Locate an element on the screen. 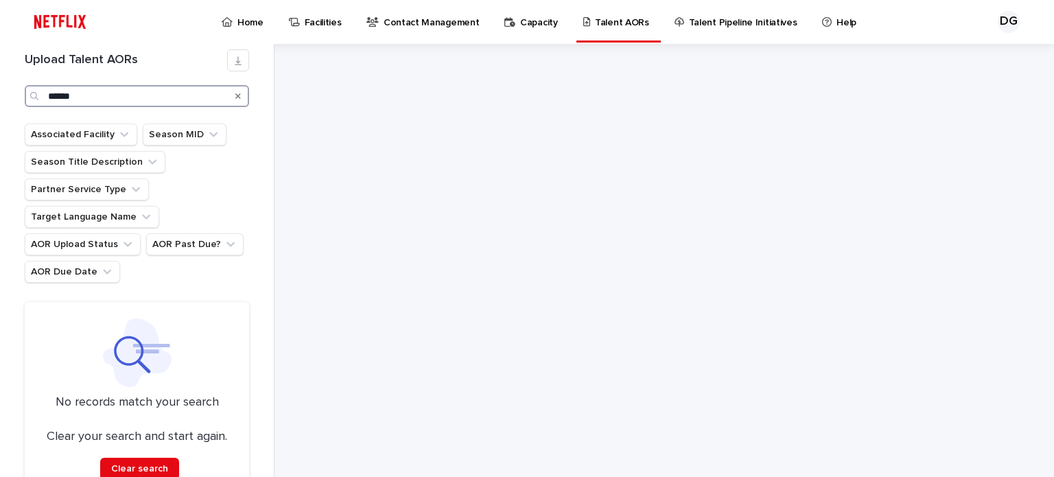 The width and height of the screenshot is (1054, 477). p: Clear your search and start again. is located at coordinates (136, 437).